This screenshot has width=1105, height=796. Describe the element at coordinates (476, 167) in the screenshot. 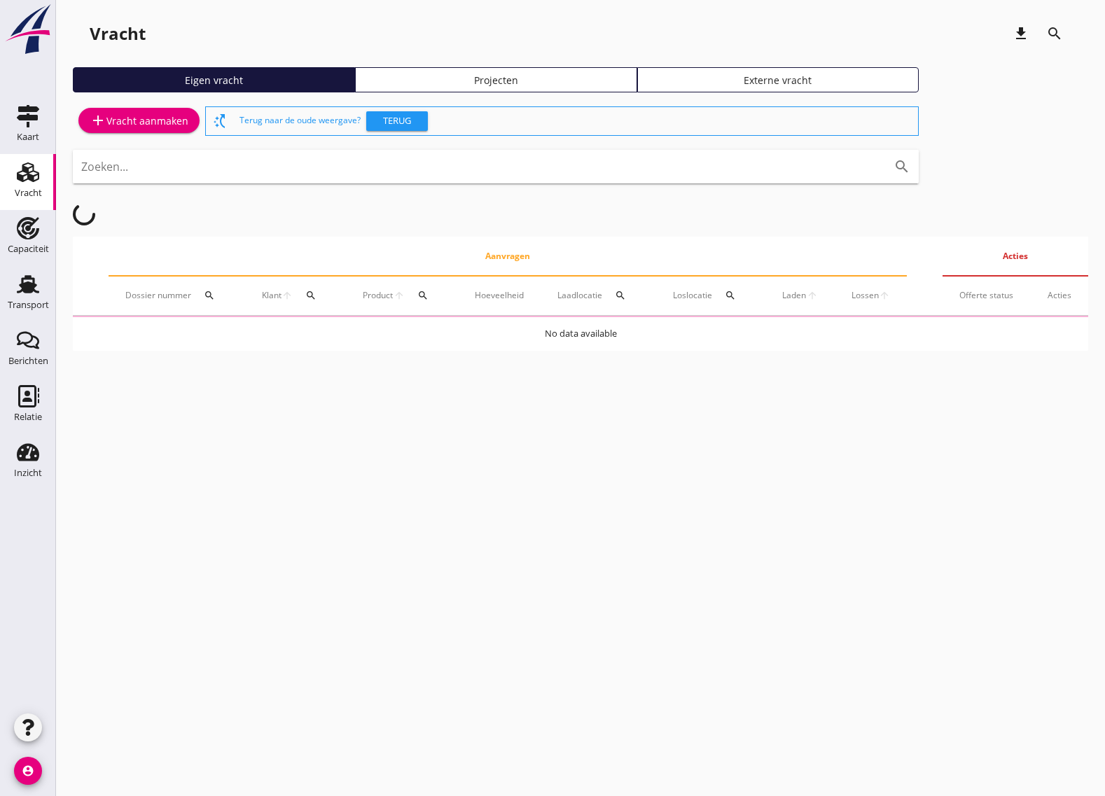

I see `input: Zoeken...` at that location.